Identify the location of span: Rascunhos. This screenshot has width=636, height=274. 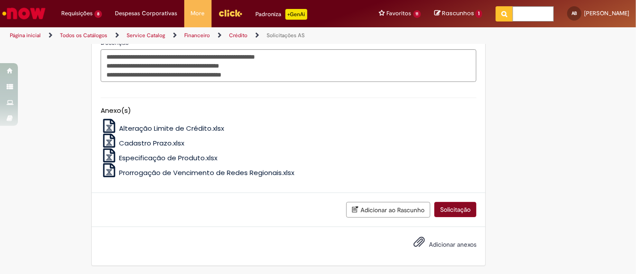
(458, 13).